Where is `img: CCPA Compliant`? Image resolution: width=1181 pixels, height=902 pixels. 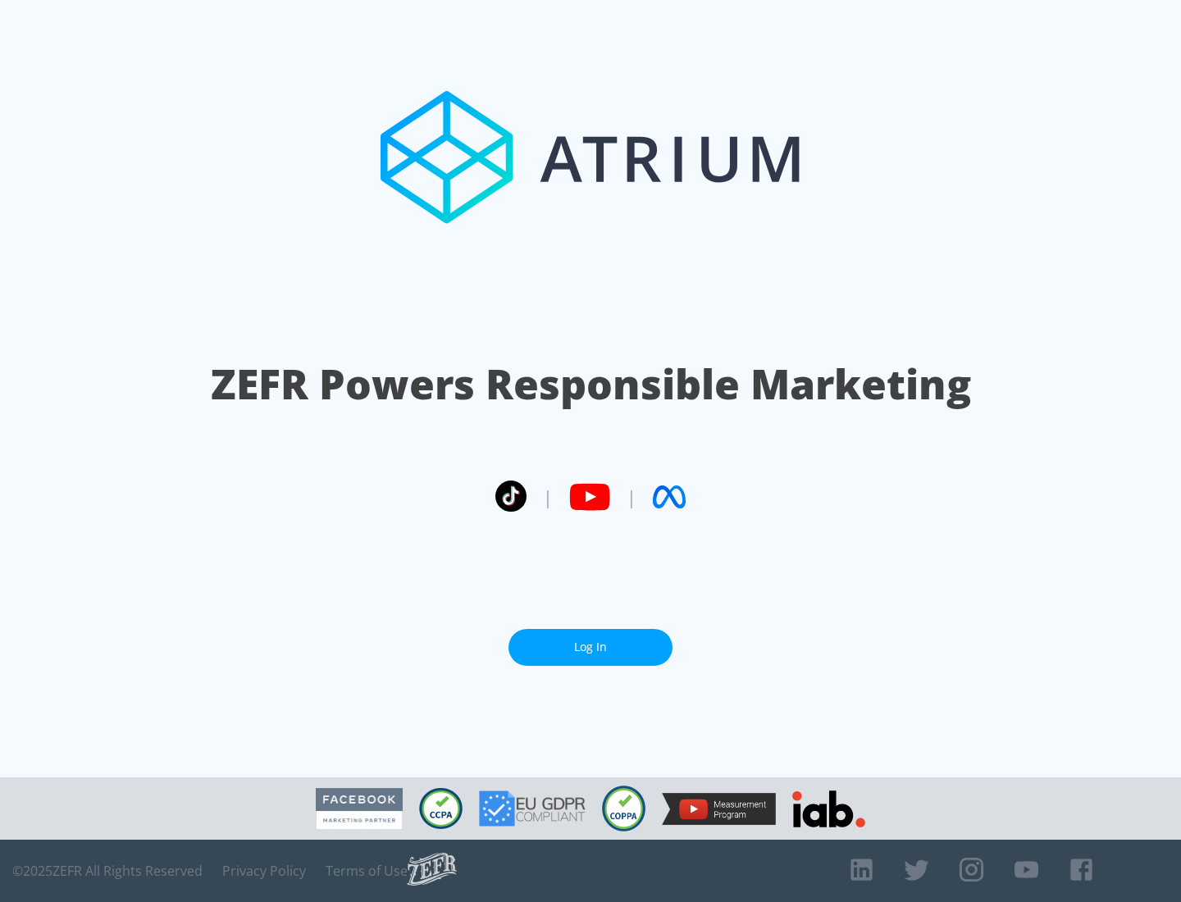
img: CCPA Compliant is located at coordinates (440, 808).